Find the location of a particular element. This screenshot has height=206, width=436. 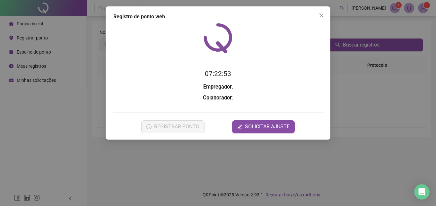

button: editSOLICITAR AJUSTE is located at coordinates (264, 127).